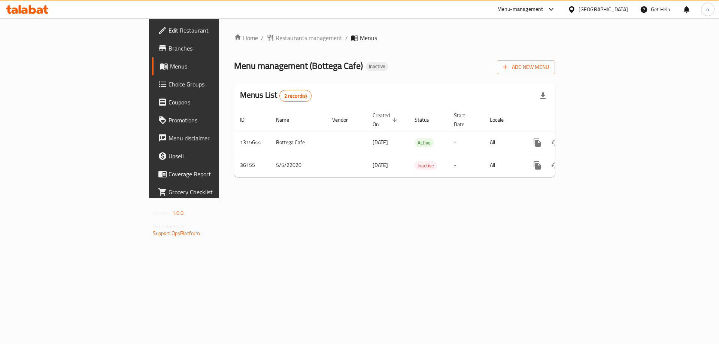 The width and height of the screenshot is (719, 344). Describe the element at coordinates (247, 120) in the screenshot. I see `span: ID` at that location.